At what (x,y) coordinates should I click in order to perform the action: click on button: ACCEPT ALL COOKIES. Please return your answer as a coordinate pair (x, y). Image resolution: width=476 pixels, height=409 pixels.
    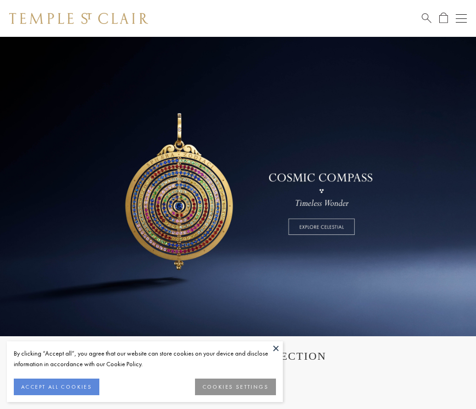
    Looking at the image, I should click on (57, 387).